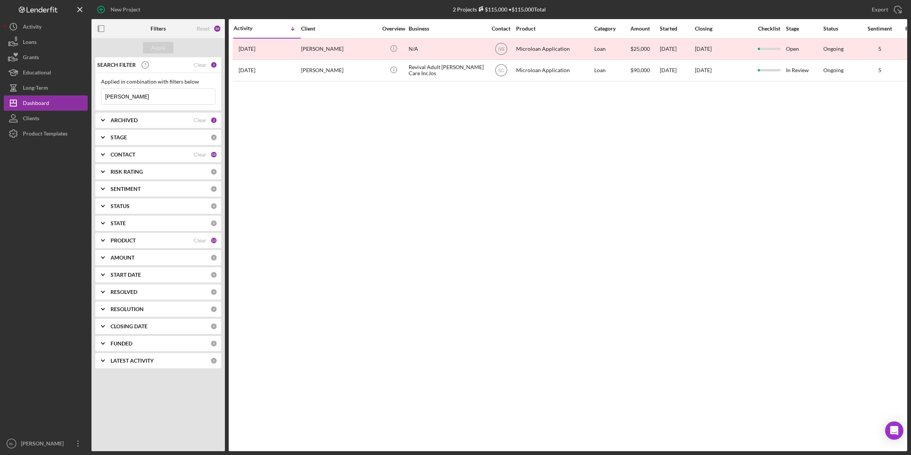 Image resolution: width=911 pixels, height=455 pixels. Describe the element at coordinates (46, 42) in the screenshot. I see `a: Loans` at that location.